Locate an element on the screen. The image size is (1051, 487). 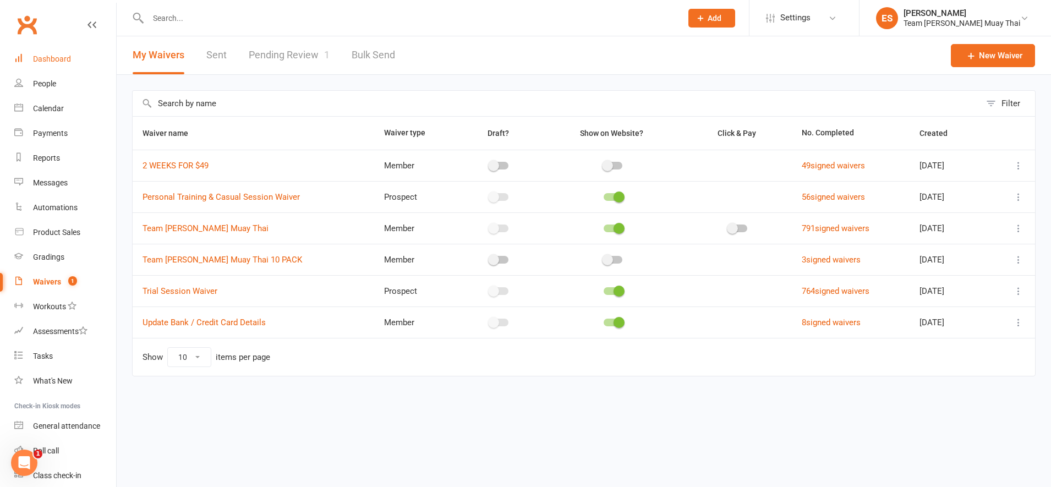
a: Workouts is located at coordinates (65, 306).